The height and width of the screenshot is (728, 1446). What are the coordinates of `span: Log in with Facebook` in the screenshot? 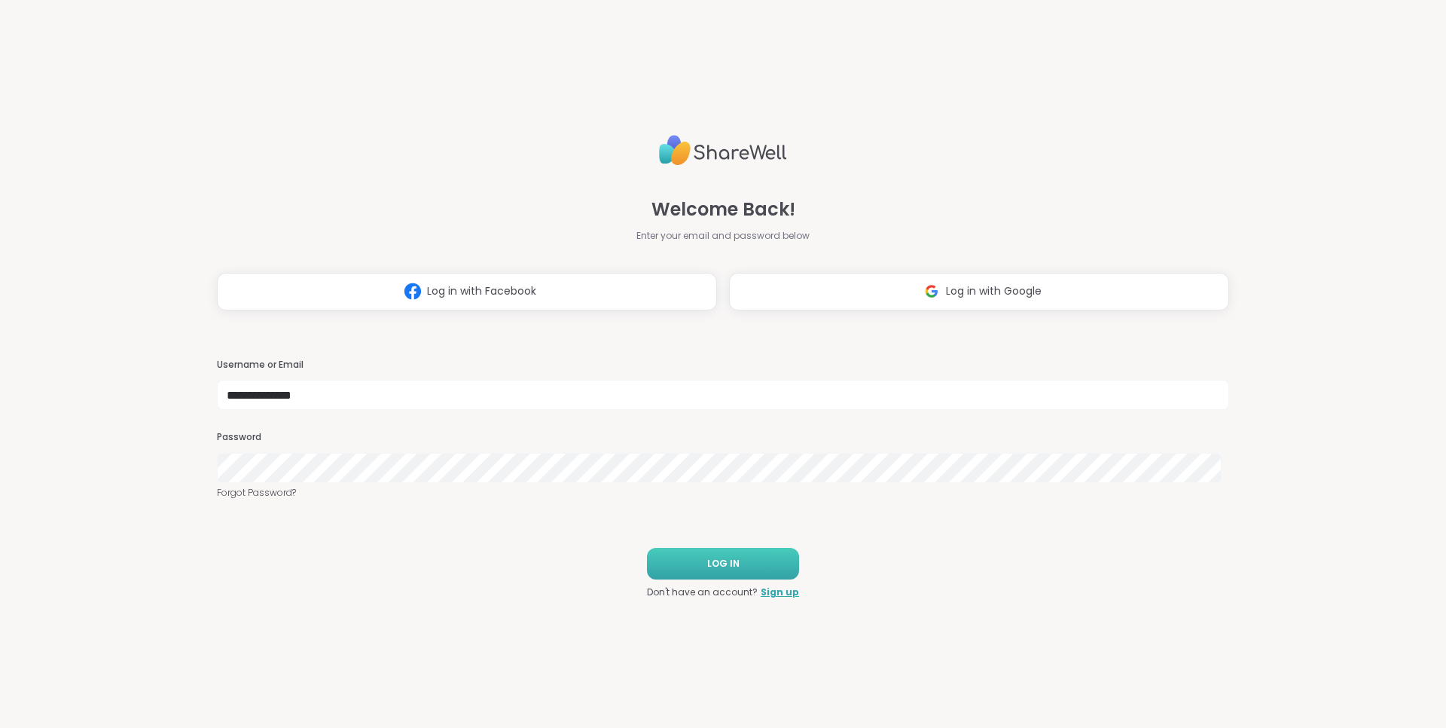 It's located at (481, 291).